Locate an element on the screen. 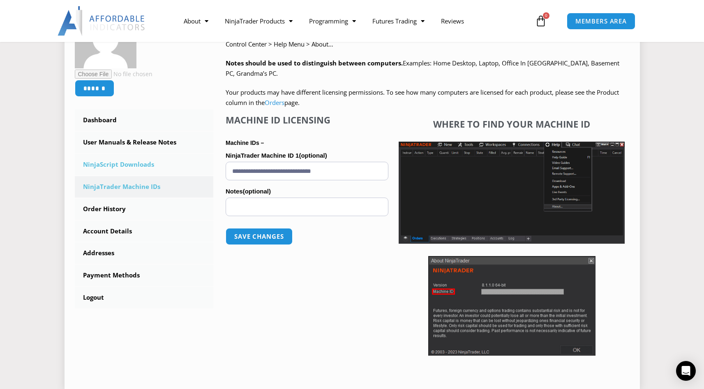 Image resolution: width=704 pixels, height=389 pixels. a: Futures Trading is located at coordinates (398, 21).